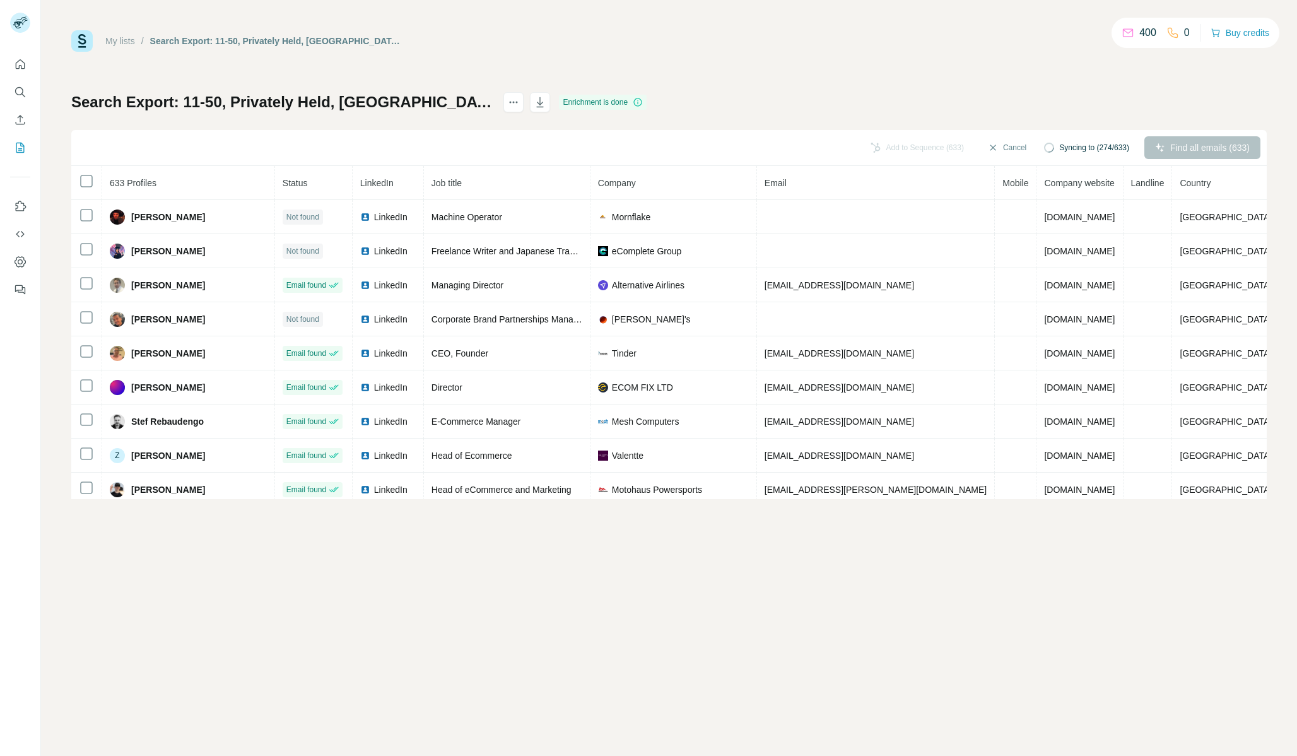 This screenshot has height=756, width=1297. I want to click on span: Country, so click(1194, 183).